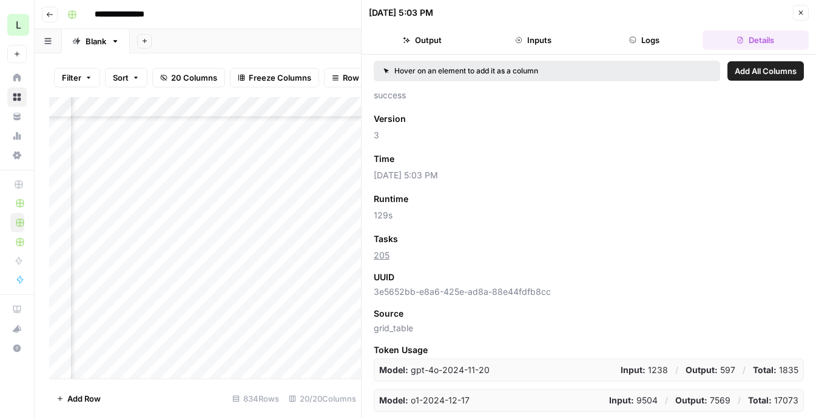 The image size is (816, 418). I want to click on span: Add Row, so click(84, 399).